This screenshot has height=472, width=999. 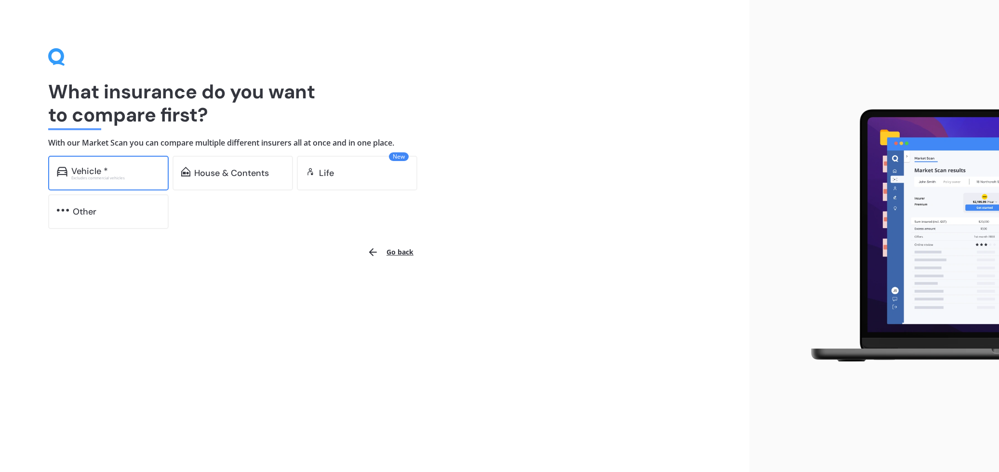 What do you see at coordinates (116, 178) in the screenshot?
I see `div: Excludes commercial vehicles` at bounding box center [116, 178].